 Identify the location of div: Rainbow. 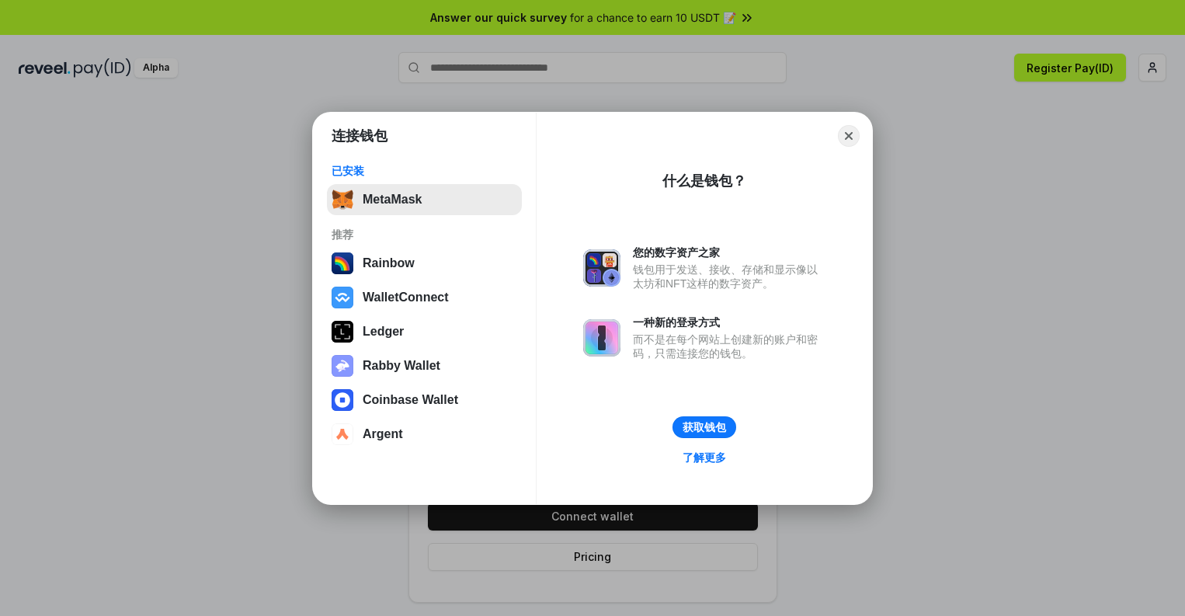
(388, 263).